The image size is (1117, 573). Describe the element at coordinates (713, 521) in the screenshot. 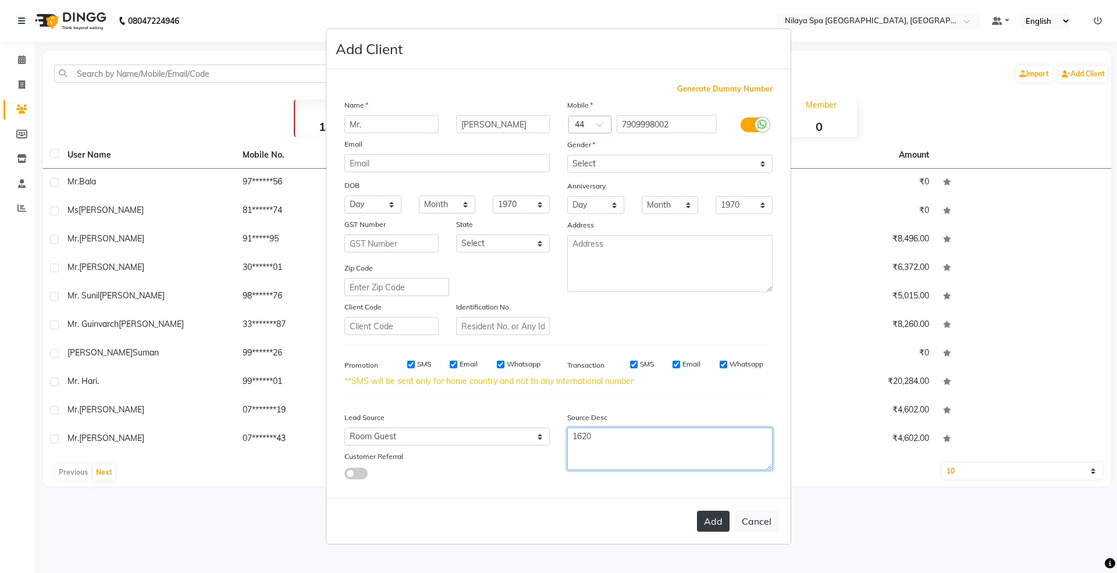

I see `button: Add` at that location.